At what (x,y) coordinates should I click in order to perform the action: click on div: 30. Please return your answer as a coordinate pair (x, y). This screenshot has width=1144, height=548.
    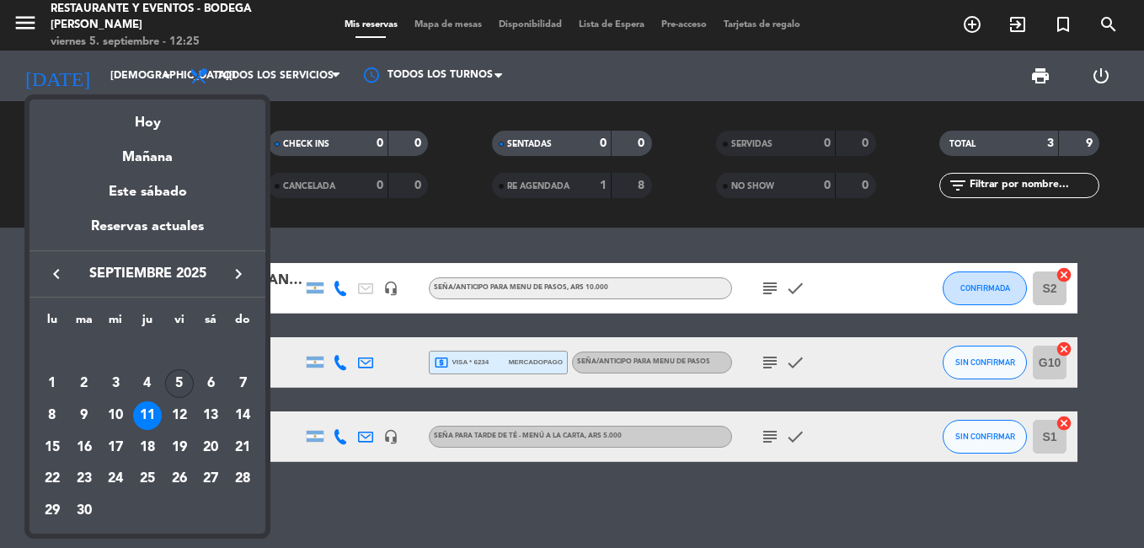
    Looking at the image, I should click on (84, 511).